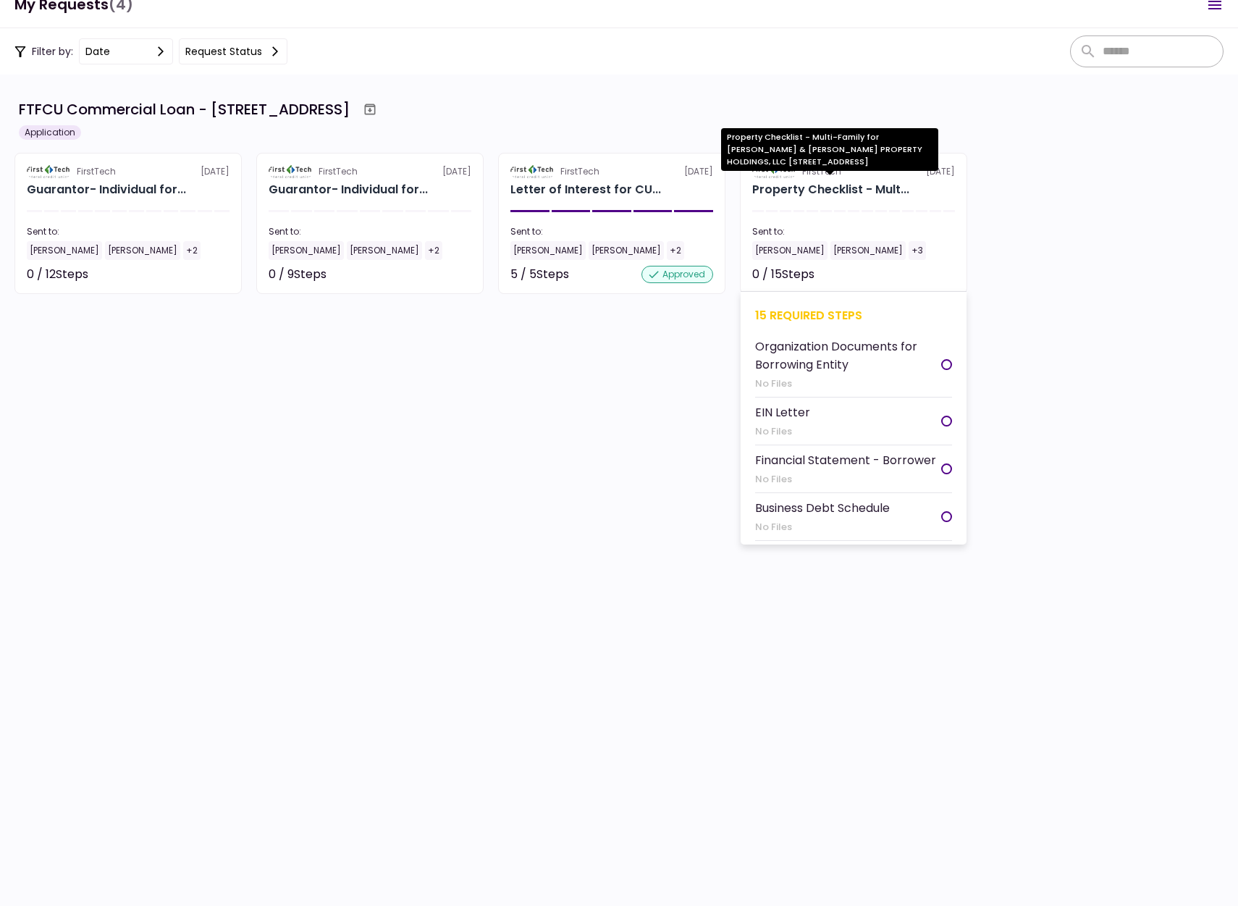  I want to click on button: date, so click(126, 51).